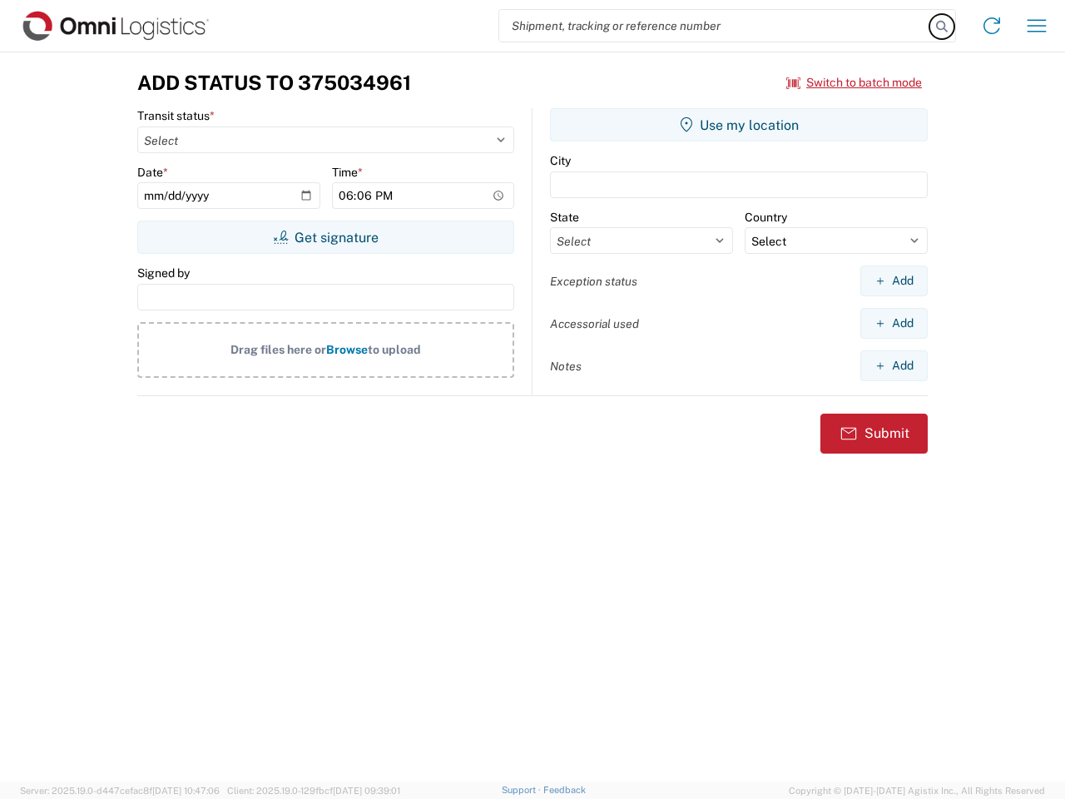 The image size is (1065, 799). What do you see at coordinates (176, 116) in the screenshot?
I see `label: Transit status` at bounding box center [176, 116].